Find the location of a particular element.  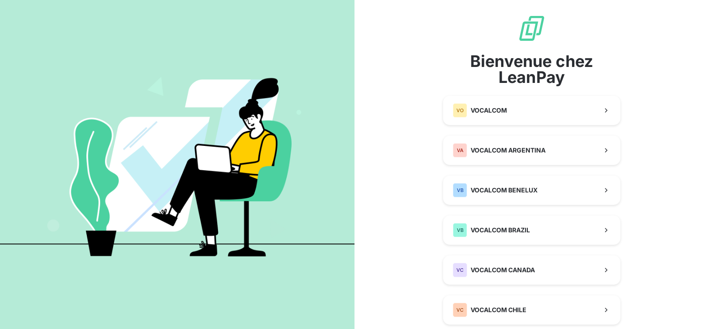

button: VAVOCALCOM ARGENTINA is located at coordinates (532, 150).